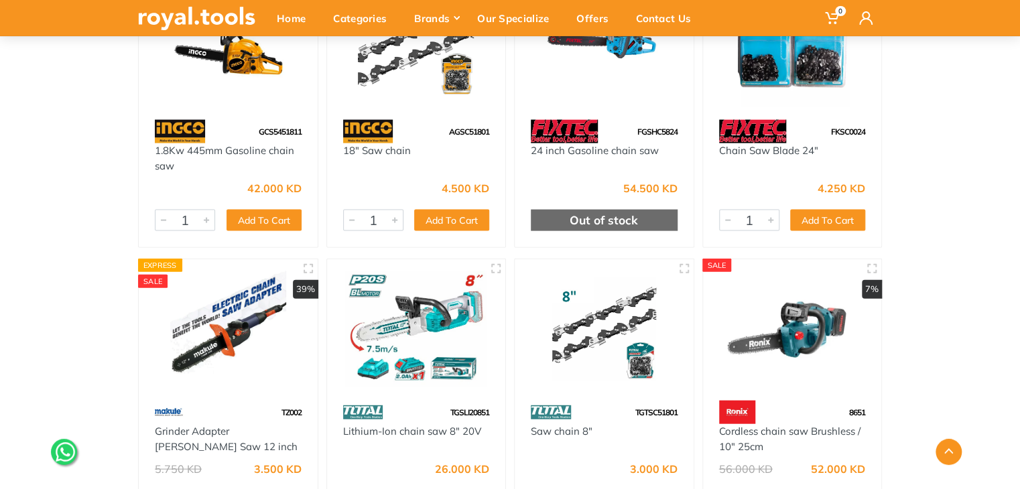  What do you see at coordinates (594, 150) in the screenshot?
I see `a: 24 inch Gasoline chain saw` at bounding box center [594, 150].